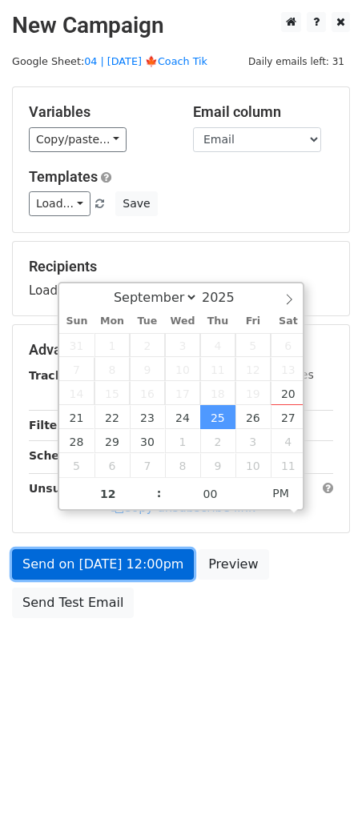 The image size is (362, 835). Describe the element at coordinates (233, 565) in the screenshot. I see `a: Preview` at that location.